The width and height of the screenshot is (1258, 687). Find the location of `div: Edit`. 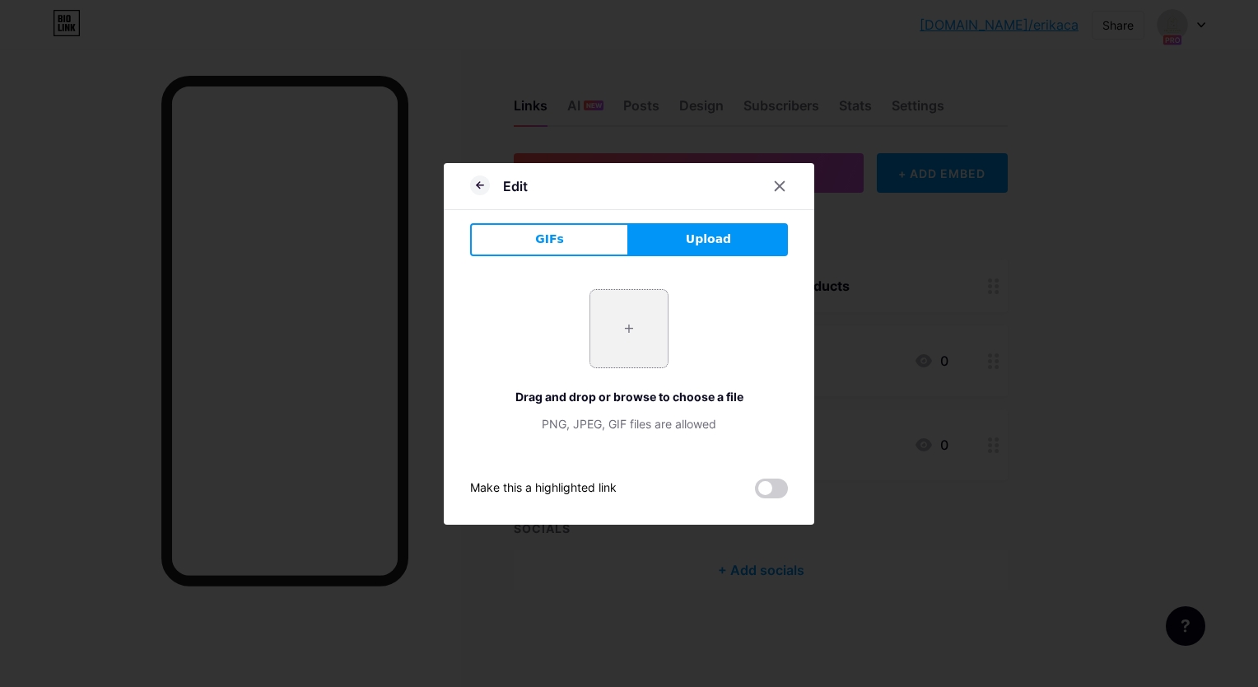

div: Edit is located at coordinates (515, 186).